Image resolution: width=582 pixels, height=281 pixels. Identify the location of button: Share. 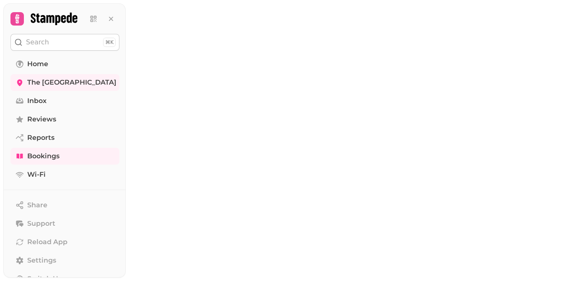
(65, 205).